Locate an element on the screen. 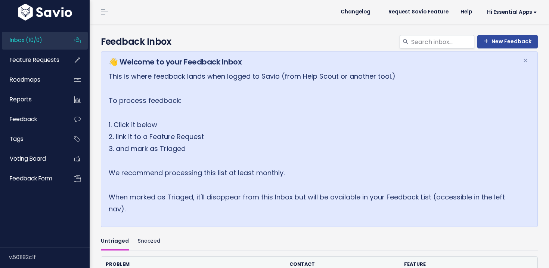  a: Feedback form is located at coordinates (32, 179).